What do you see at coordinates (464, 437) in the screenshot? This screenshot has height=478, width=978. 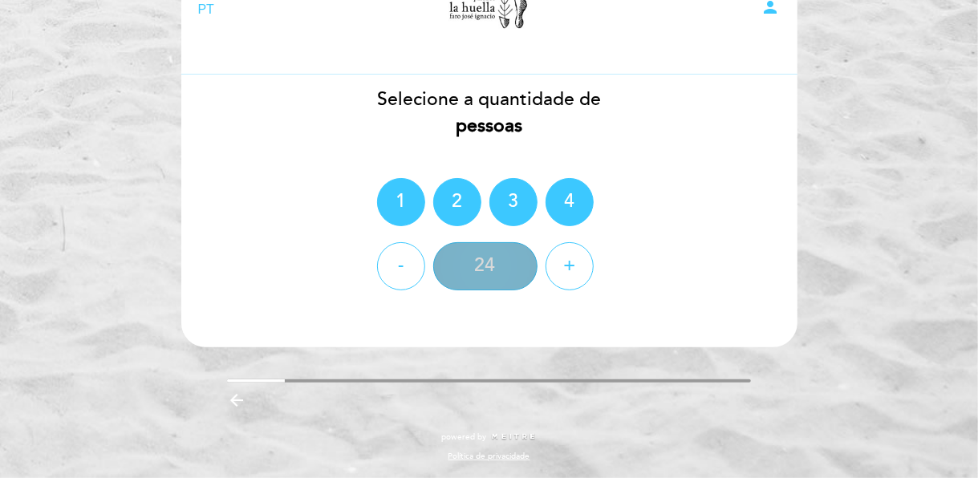 I see `span: powered by` at bounding box center [464, 437].